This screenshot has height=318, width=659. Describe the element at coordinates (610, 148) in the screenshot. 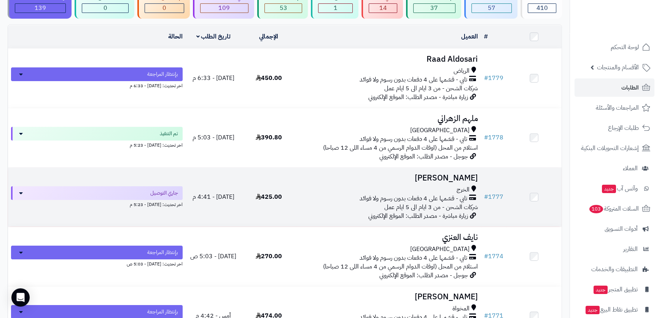

I see `span: إشعارات التحويلات البنكية` at that location.